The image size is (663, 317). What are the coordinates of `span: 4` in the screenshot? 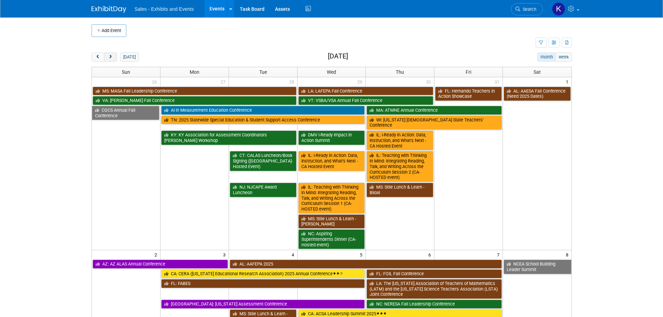 It's located at (294, 255).